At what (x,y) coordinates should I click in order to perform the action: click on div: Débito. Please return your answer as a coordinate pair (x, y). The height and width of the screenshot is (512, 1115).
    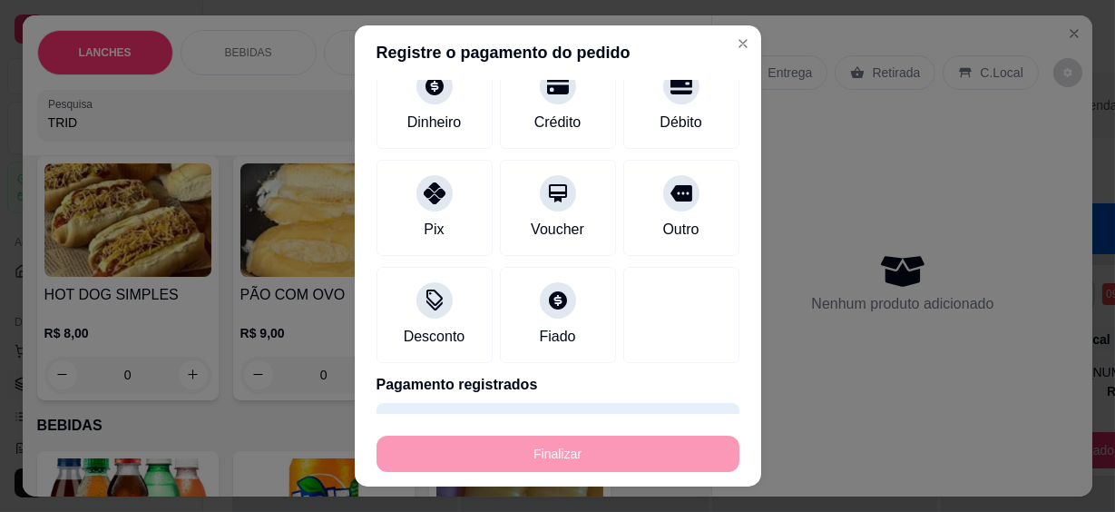
    Looking at the image, I should click on (680, 122).